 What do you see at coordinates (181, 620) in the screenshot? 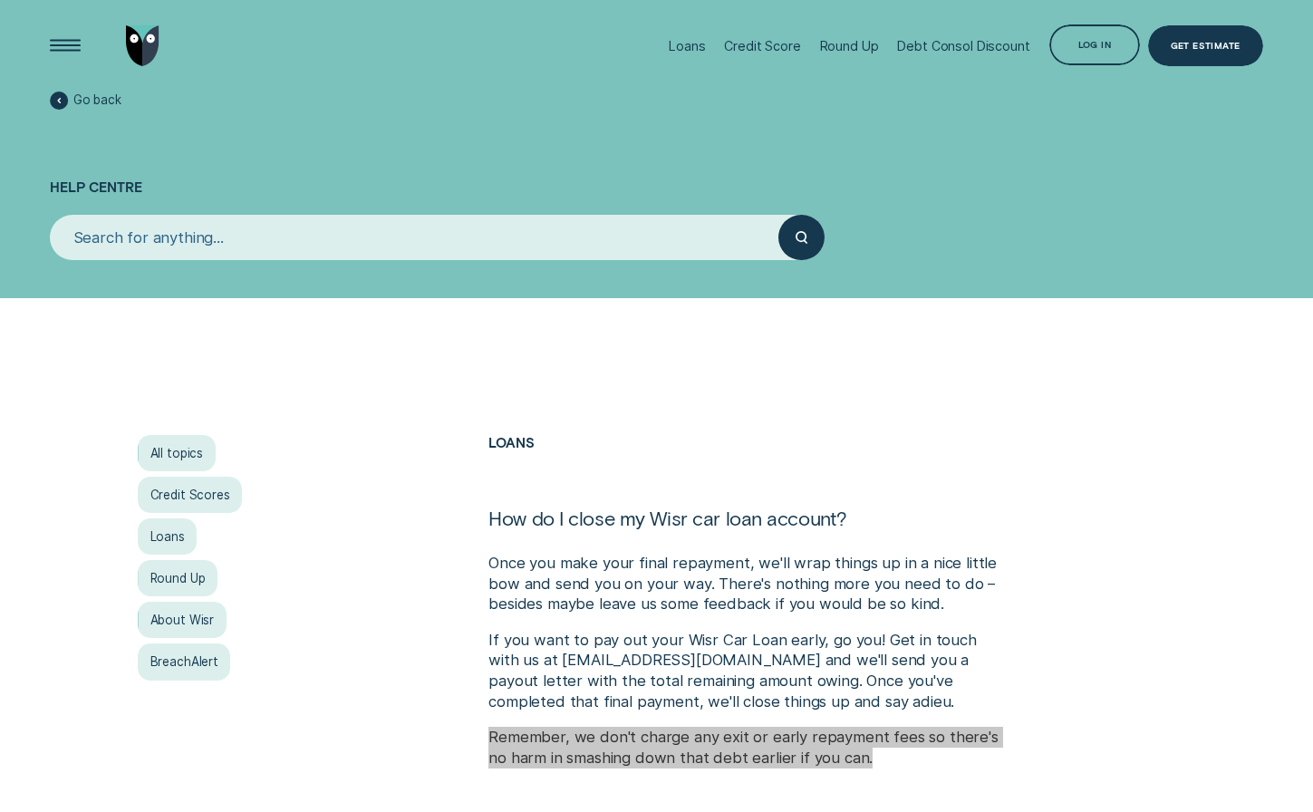
I see `a: About Wisr` at bounding box center [181, 620].